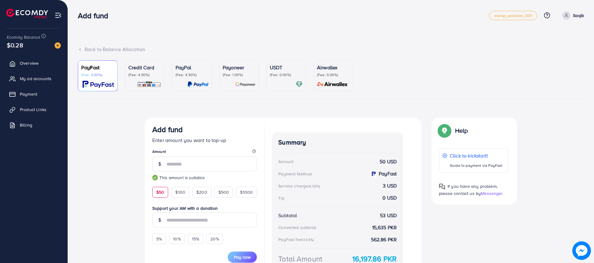  I want to click on a: Saqib, so click(572, 15).